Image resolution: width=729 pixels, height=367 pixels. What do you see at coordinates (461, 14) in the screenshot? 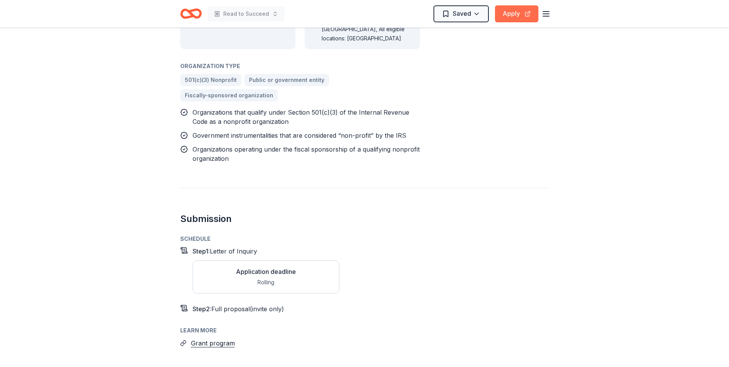
I see `button: Saved` at bounding box center [461, 14].